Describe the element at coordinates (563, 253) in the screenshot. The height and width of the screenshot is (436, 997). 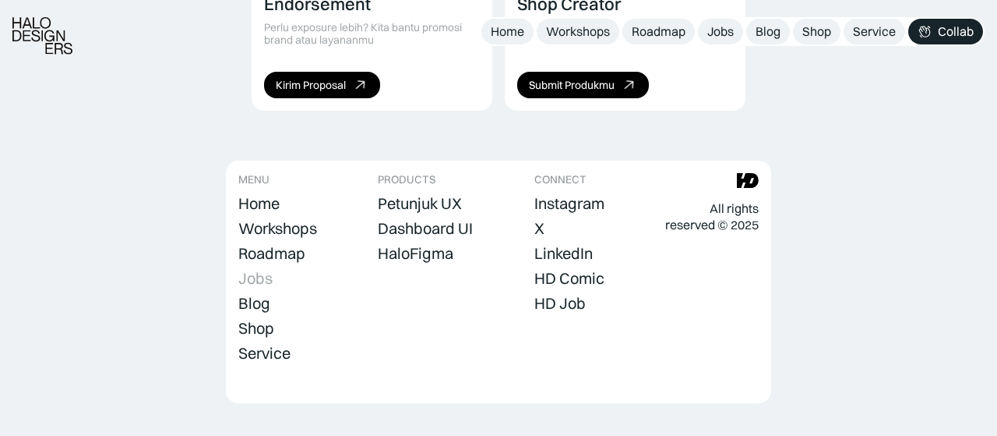
I see `div: LinkedIn` at that location.